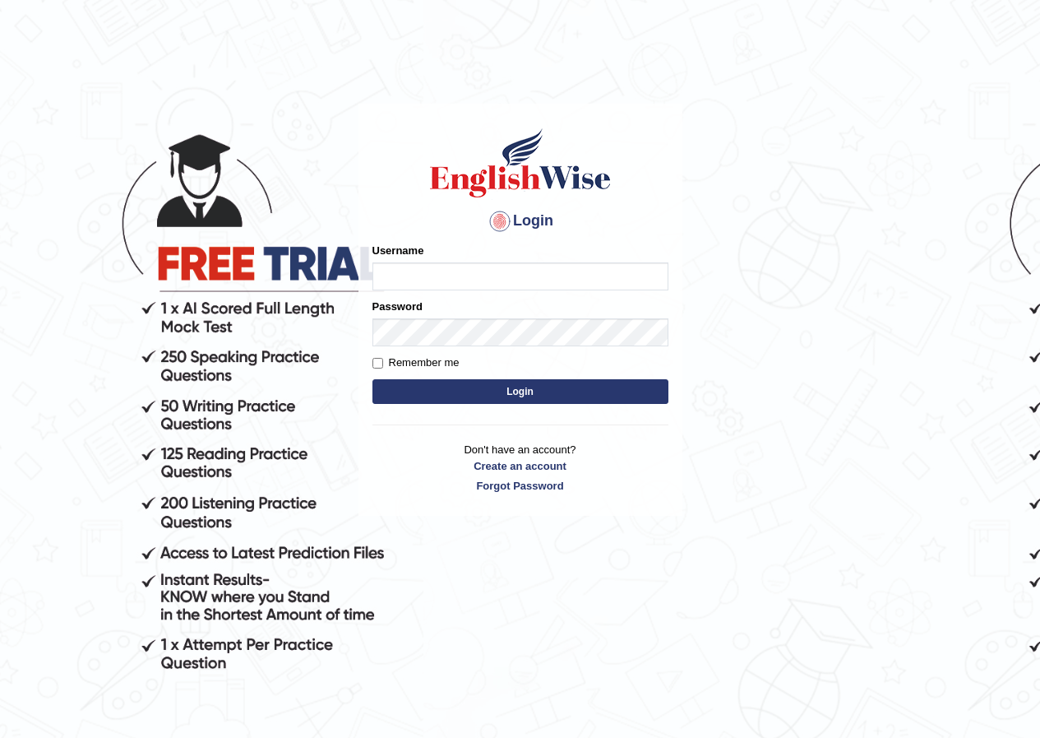  What do you see at coordinates (378, 363) in the screenshot?
I see `input: Remember me` at bounding box center [378, 363].